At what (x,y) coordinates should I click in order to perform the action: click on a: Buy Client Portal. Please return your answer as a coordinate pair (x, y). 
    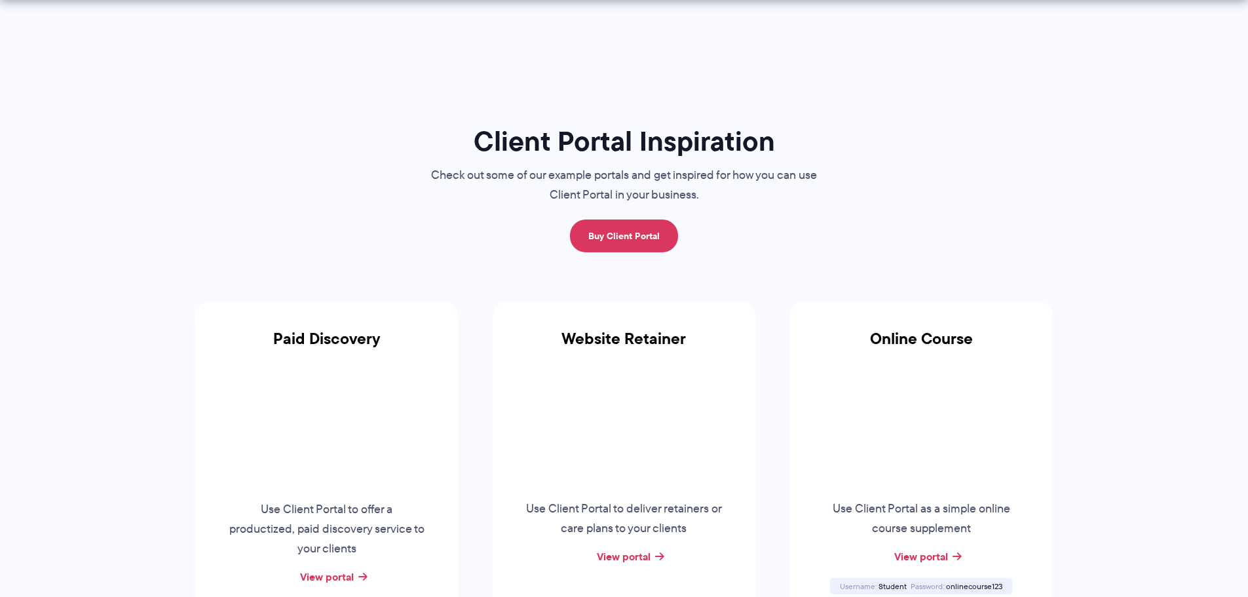
    Looking at the image, I should click on (624, 236).